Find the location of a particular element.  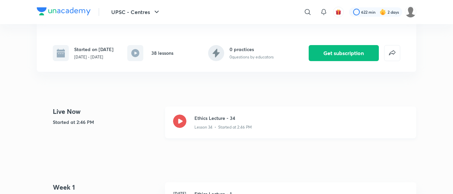

h6: 38 lessons is located at coordinates (162, 53).